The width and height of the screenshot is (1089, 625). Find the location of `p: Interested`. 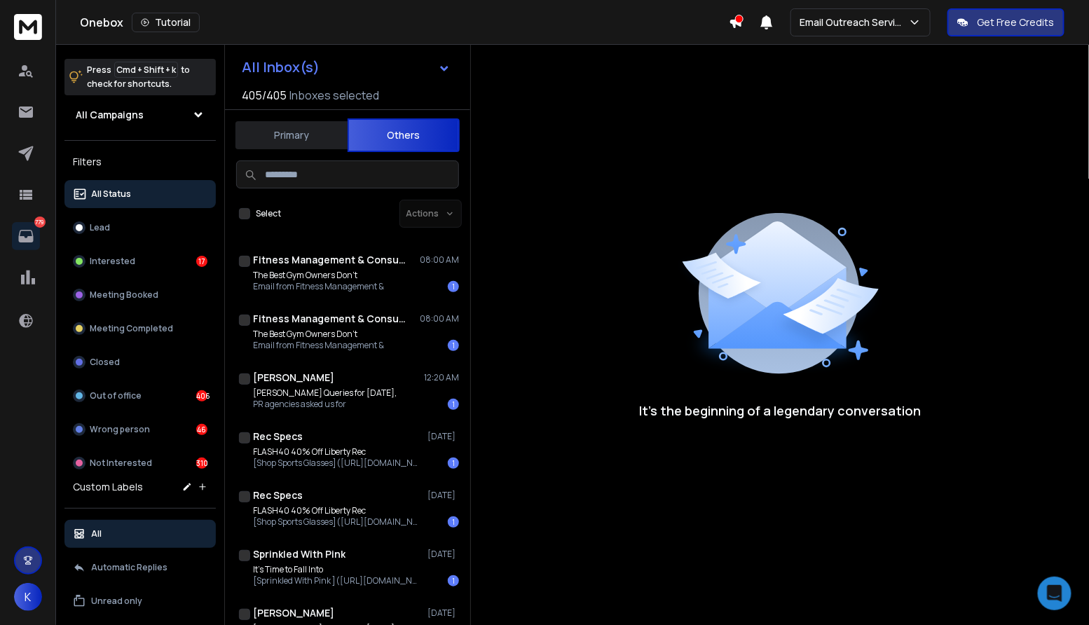

p: Interested is located at coordinates (112, 261).